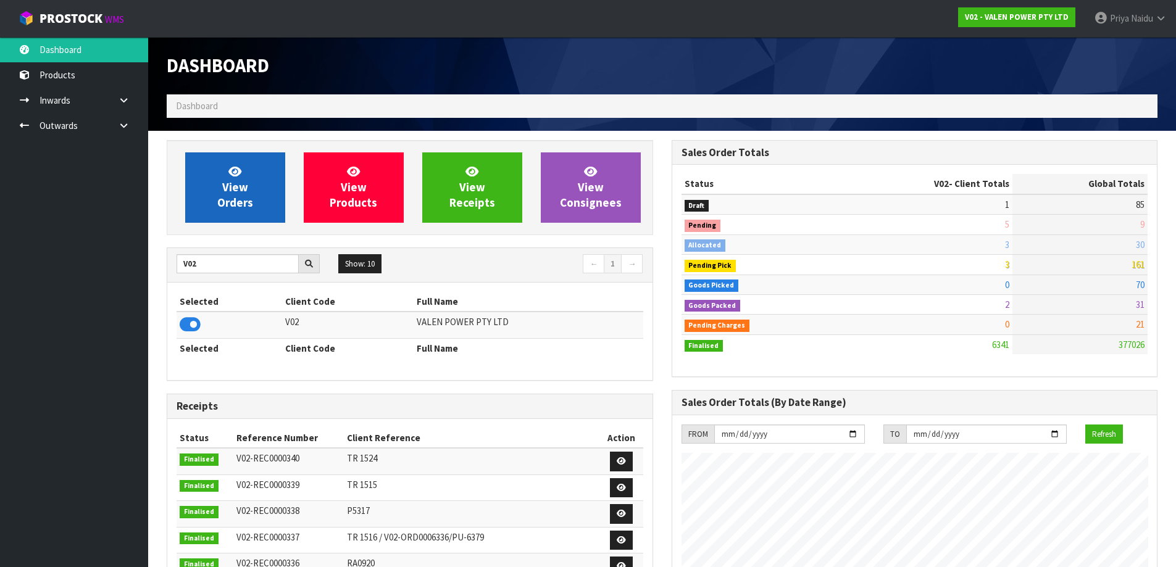  Describe the element at coordinates (717, 326) in the screenshot. I see `span: Pending Charges` at that location.